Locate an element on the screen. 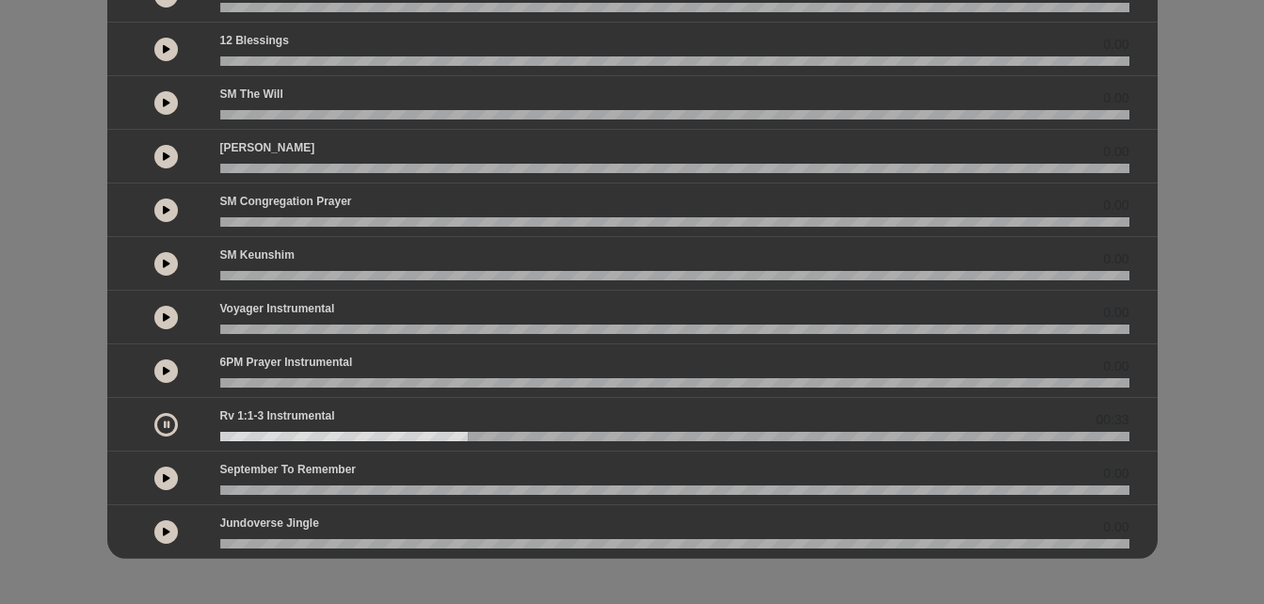 The width and height of the screenshot is (1264, 604). p: SM Keunshim is located at coordinates (257, 255).